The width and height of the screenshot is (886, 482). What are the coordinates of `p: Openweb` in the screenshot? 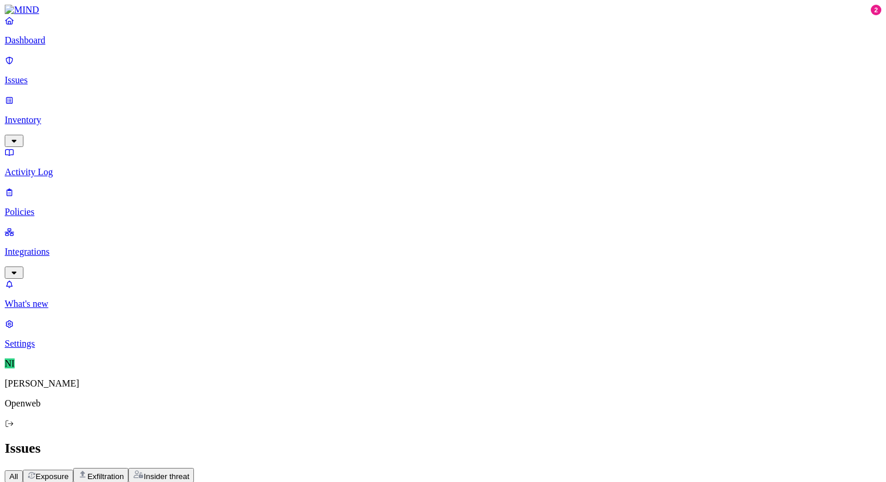 It's located at (443, 404).